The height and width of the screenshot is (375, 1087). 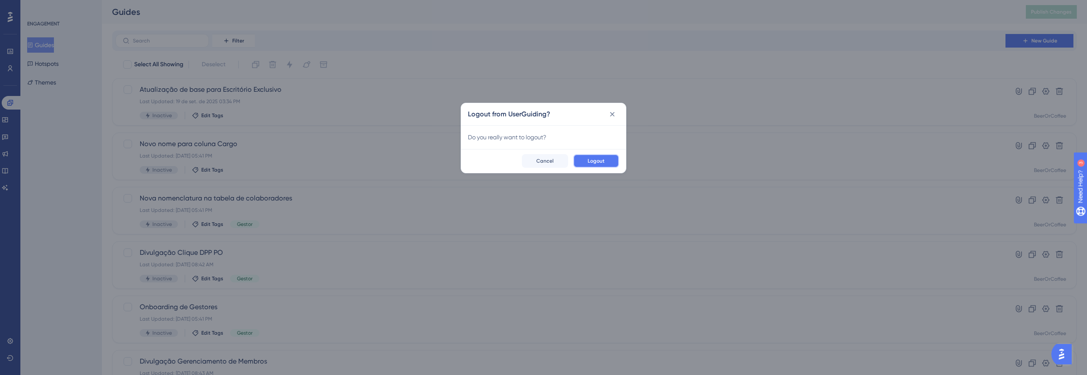 What do you see at coordinates (596, 161) in the screenshot?
I see `span: Logout` at bounding box center [596, 161].